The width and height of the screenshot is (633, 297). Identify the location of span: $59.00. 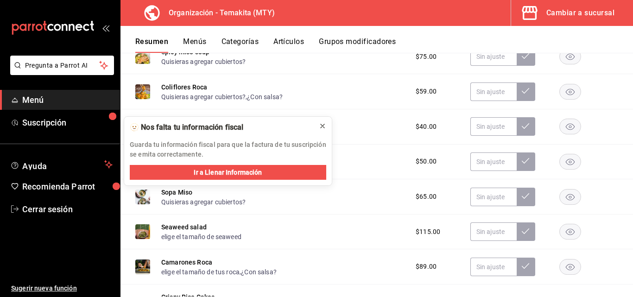
(426, 91).